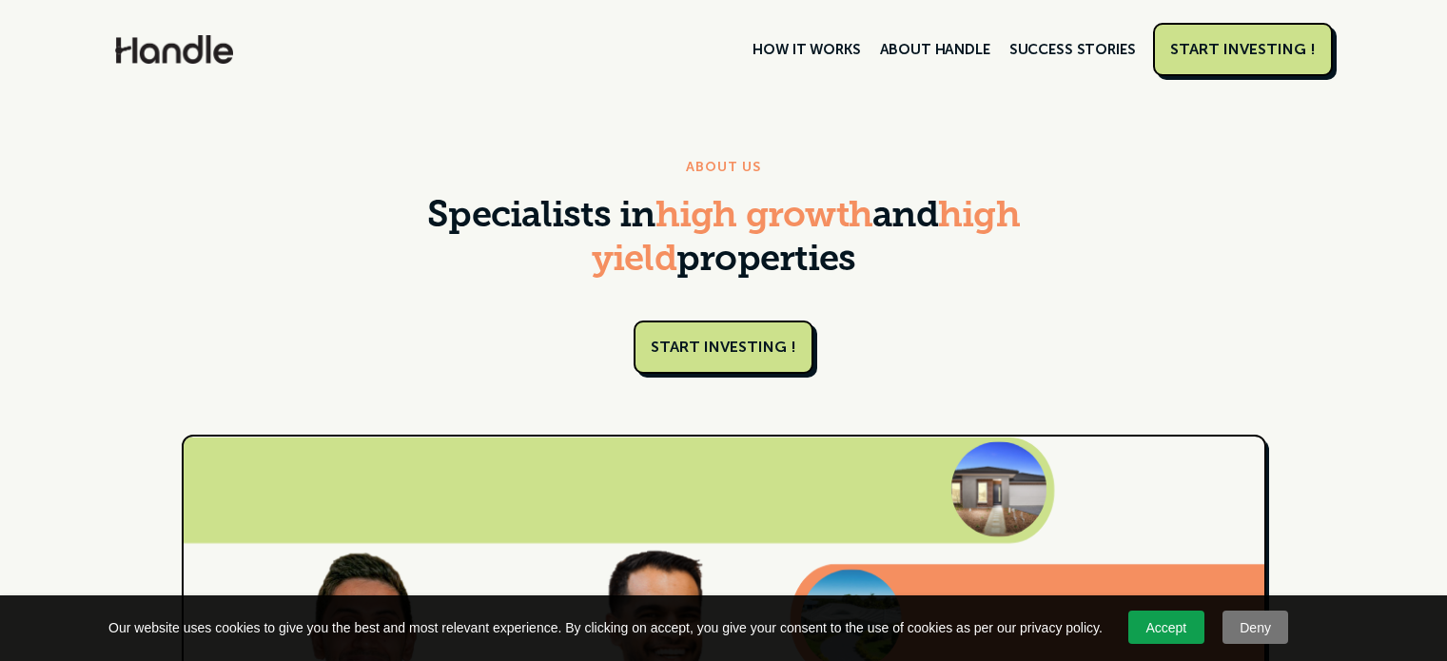 Image resolution: width=1447 pixels, height=661 pixels. Describe the element at coordinates (724, 239) in the screenshot. I see `h1: Specialists in and properties` at that location.